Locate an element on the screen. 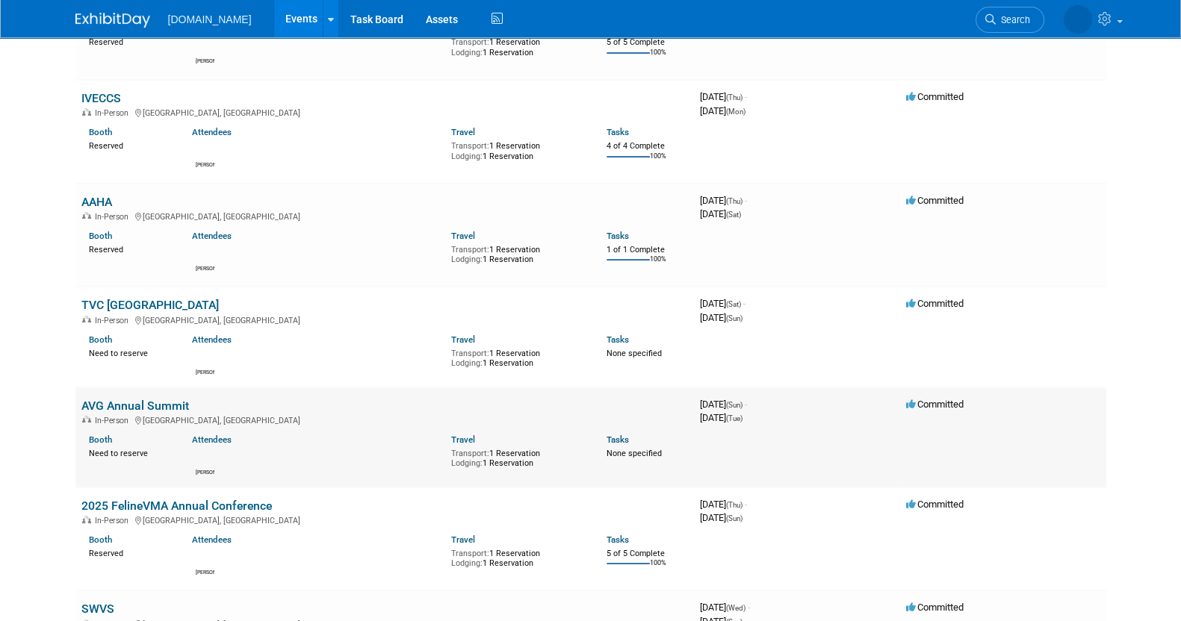 The height and width of the screenshot is (621, 1181). div: William Forsey is located at coordinates (205, 268).